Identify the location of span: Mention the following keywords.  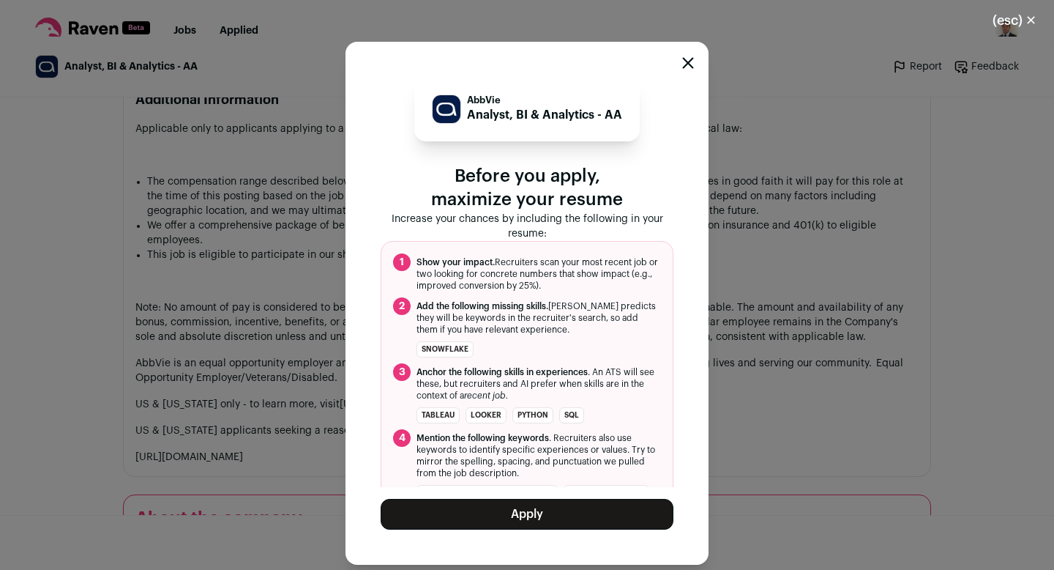
(482, 438).